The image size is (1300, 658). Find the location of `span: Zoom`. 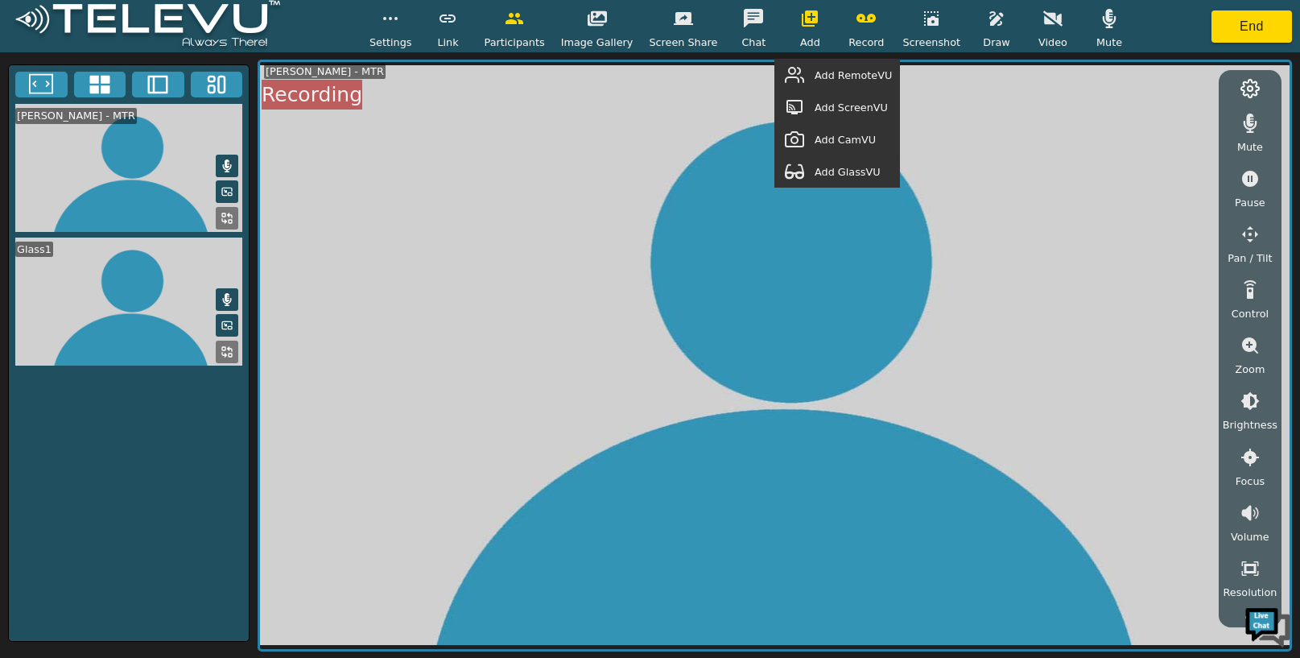

span: Zoom is located at coordinates (1249, 369).